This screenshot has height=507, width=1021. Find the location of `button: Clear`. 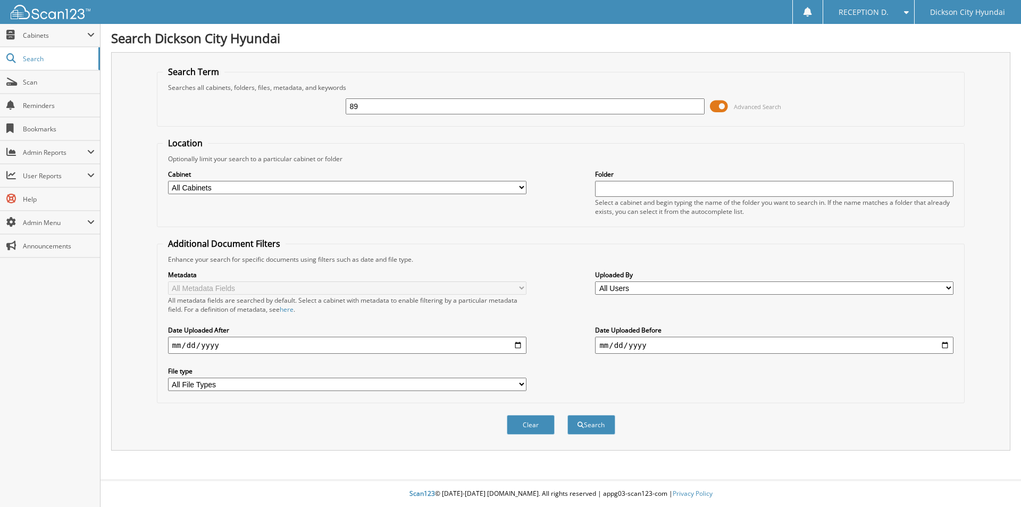

button: Clear is located at coordinates (531, 424).